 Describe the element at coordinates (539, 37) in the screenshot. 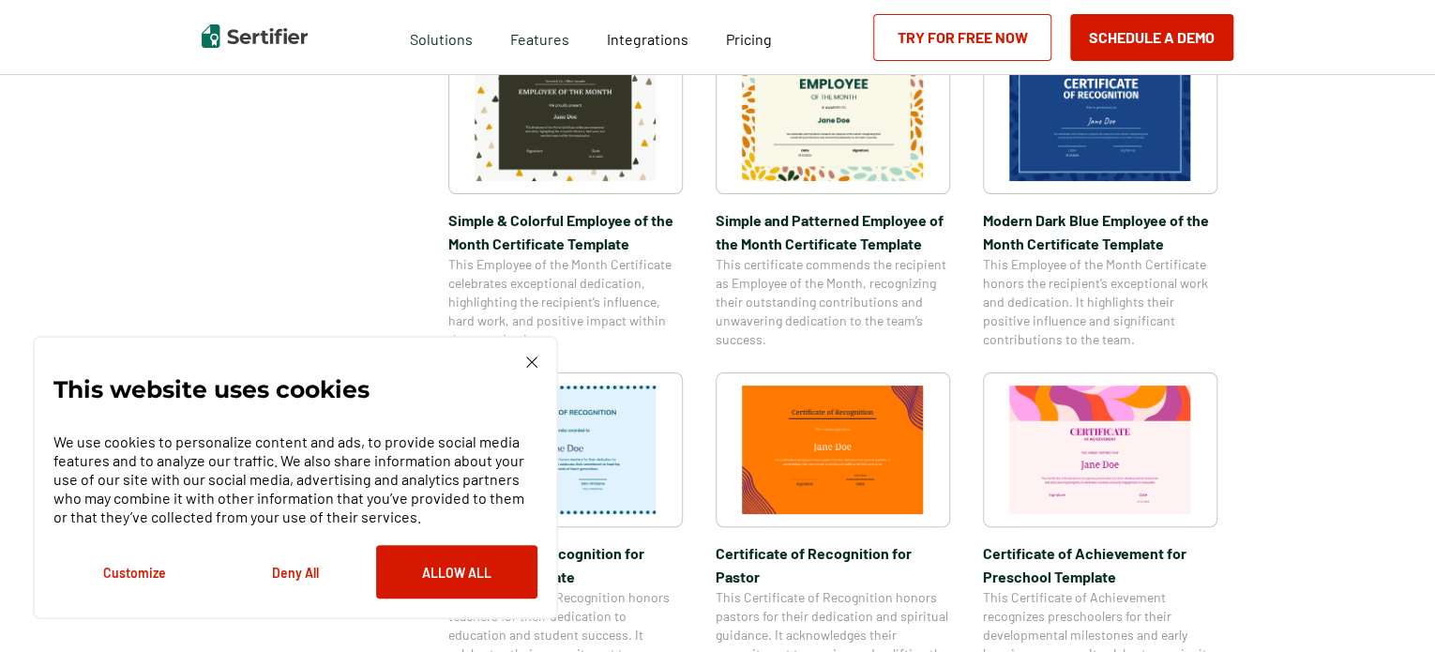

I see `span: Features` at that location.